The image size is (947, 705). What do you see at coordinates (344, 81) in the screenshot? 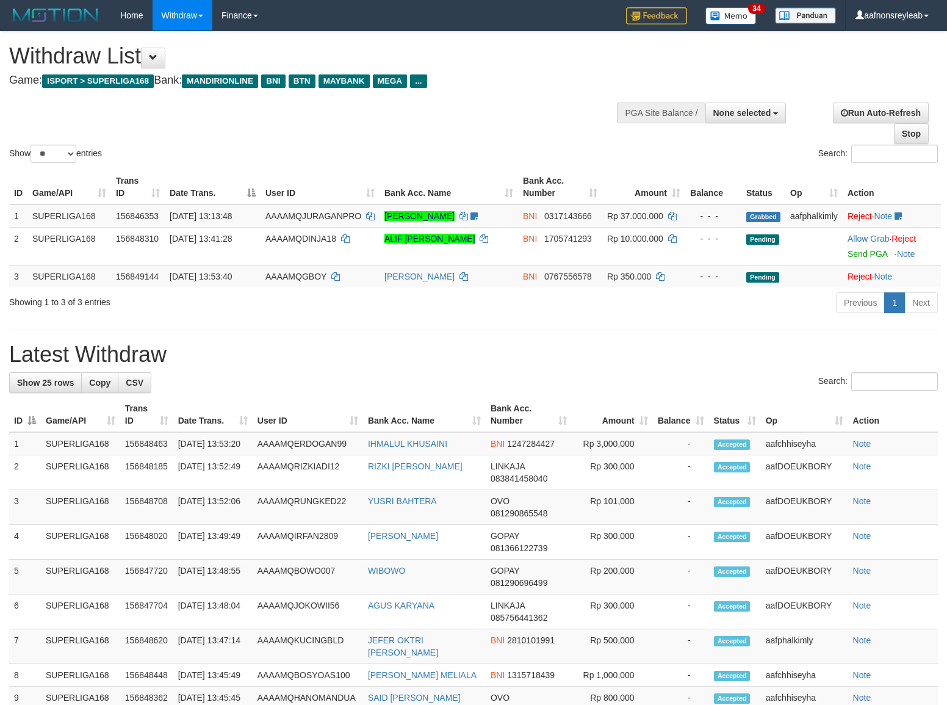
I see `span: MAYBANK` at bounding box center [344, 81].